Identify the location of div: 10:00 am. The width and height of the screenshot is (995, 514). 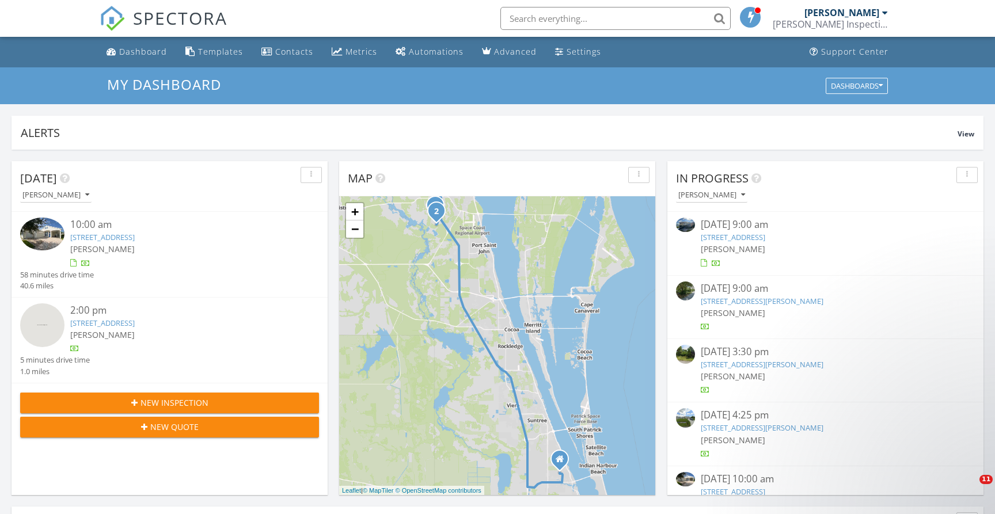
(182, 225).